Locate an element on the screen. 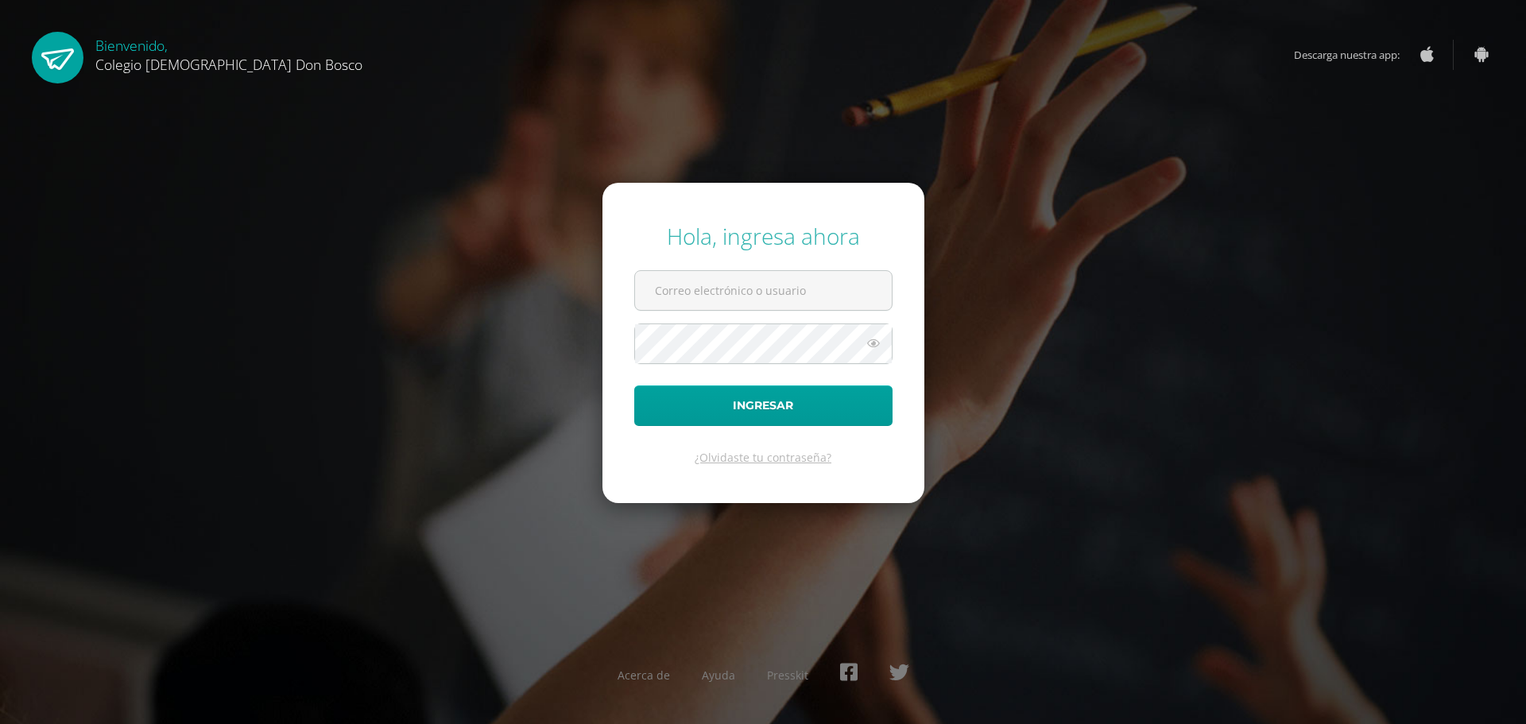  a: Ayuda is located at coordinates (718, 675).